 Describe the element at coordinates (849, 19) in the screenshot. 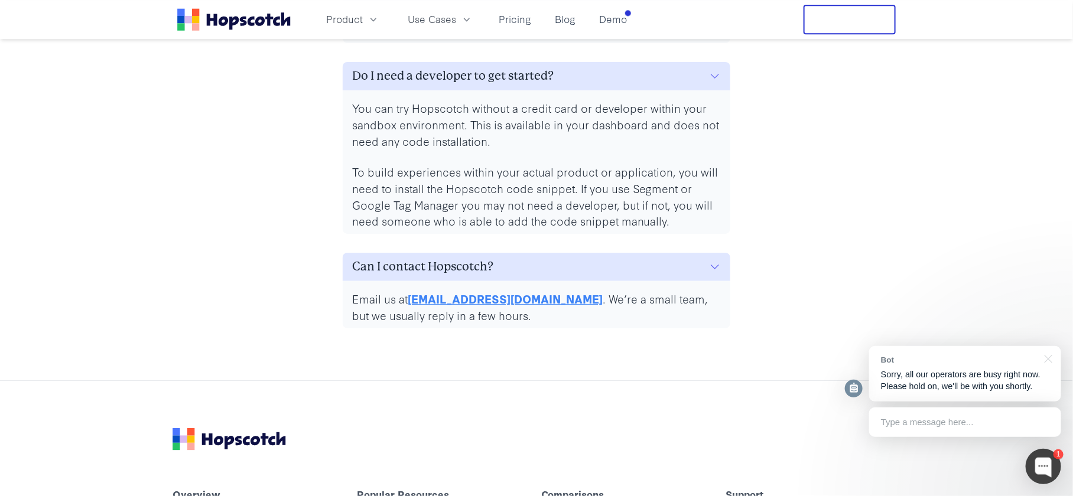

I see `a: Free Trial` at that location.